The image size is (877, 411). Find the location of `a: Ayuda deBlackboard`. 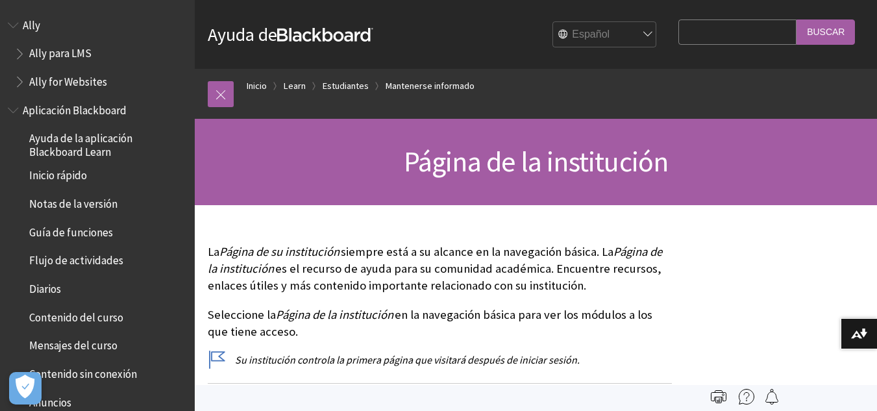

a: Ayuda deBlackboard is located at coordinates (290, 34).